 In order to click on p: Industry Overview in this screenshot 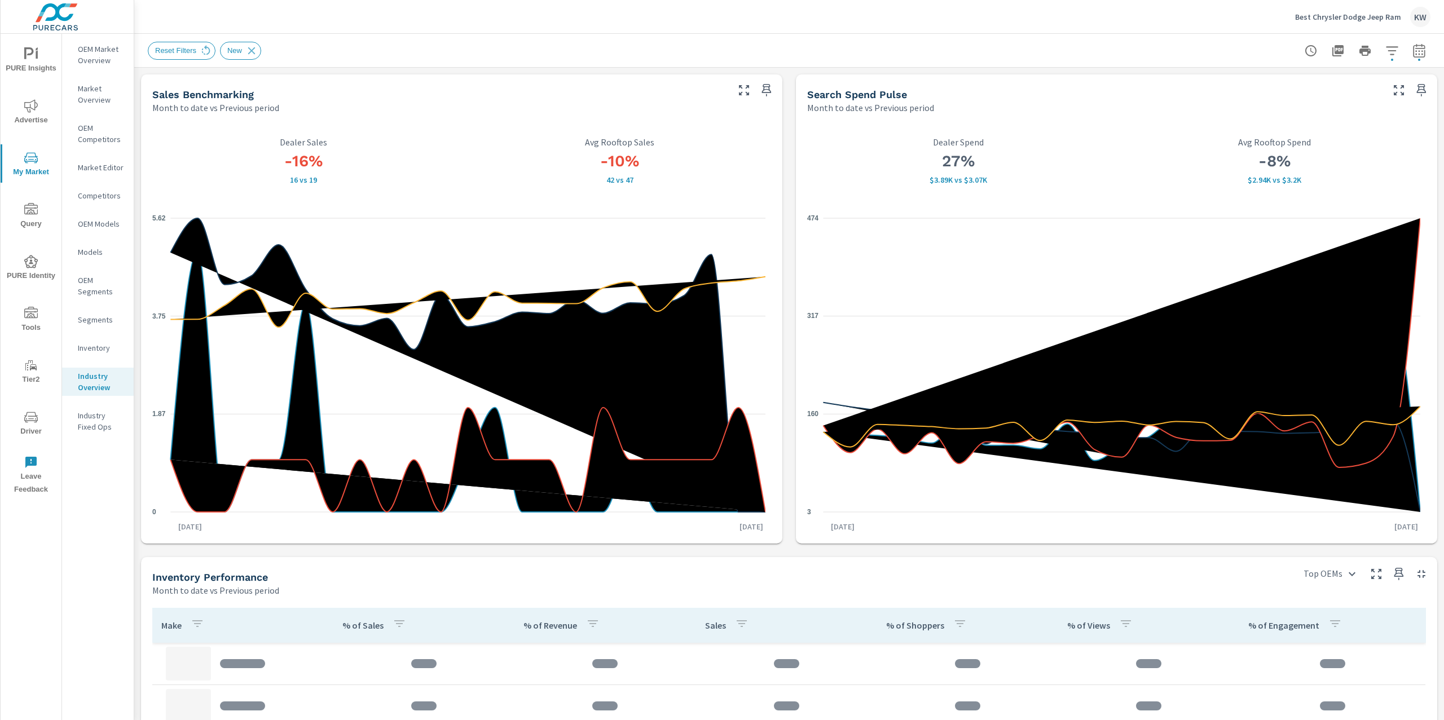, I will do `click(101, 382)`.